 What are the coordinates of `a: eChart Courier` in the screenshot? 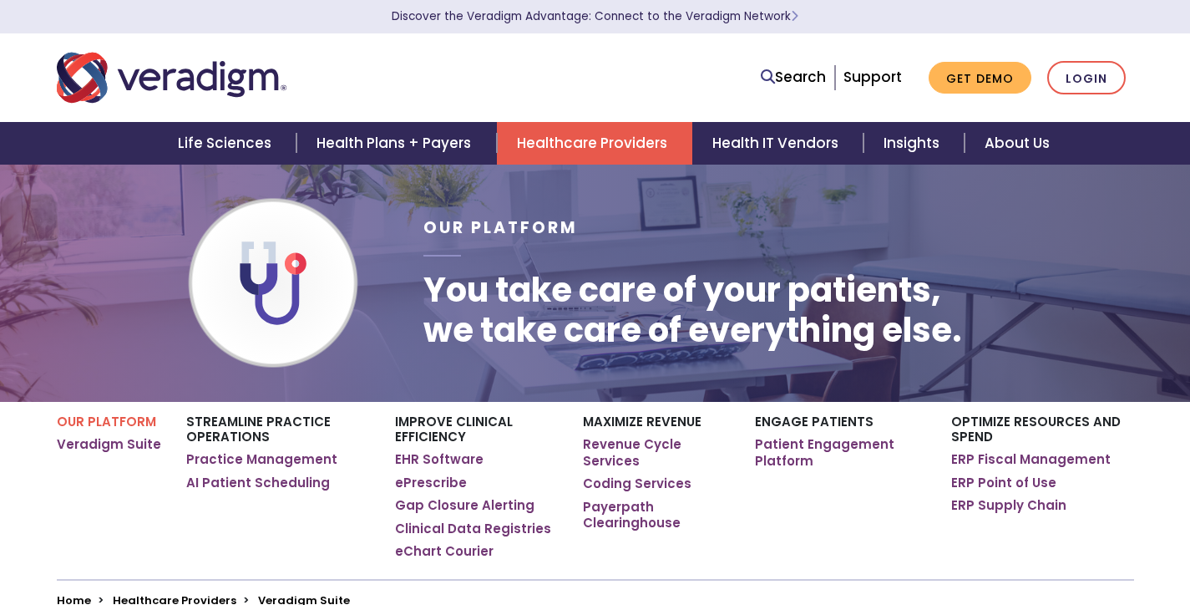 It's located at (444, 551).